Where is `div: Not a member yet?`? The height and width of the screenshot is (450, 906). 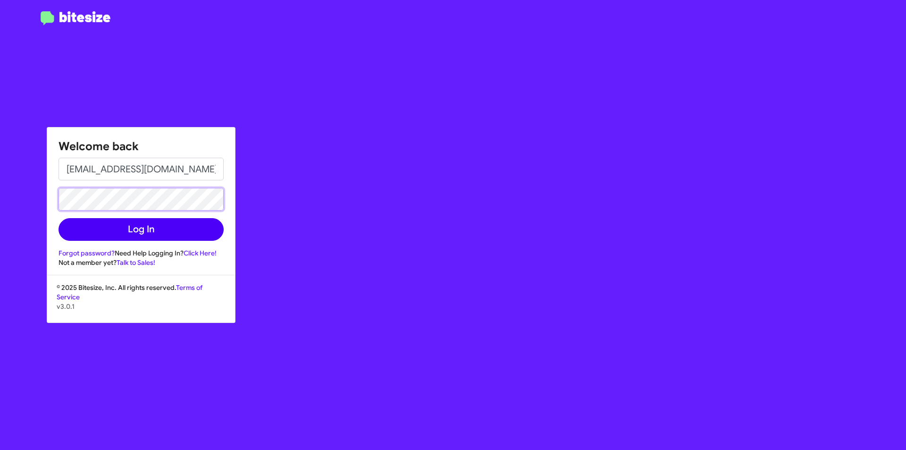
div: Not a member yet? is located at coordinates (141, 262).